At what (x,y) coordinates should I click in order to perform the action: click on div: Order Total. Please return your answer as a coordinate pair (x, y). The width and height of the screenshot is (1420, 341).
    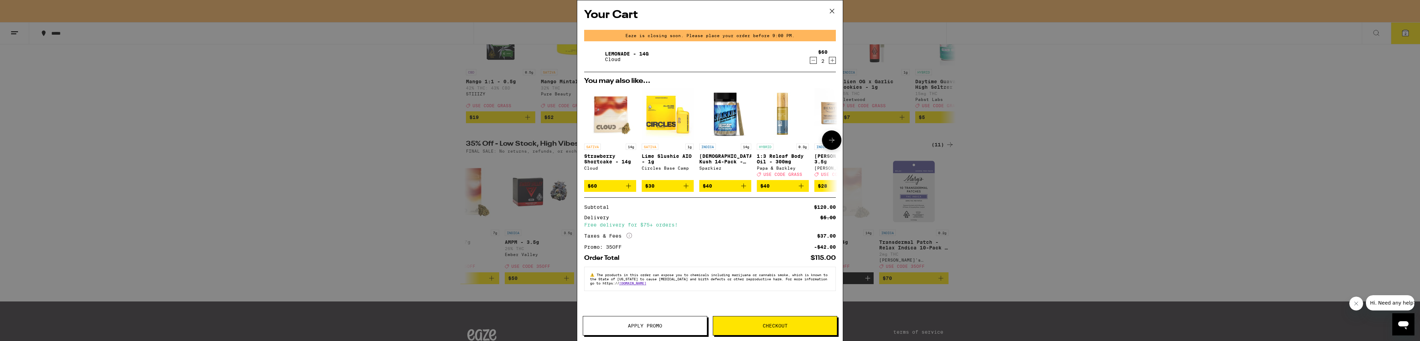
    Looking at the image, I should click on (604, 258).